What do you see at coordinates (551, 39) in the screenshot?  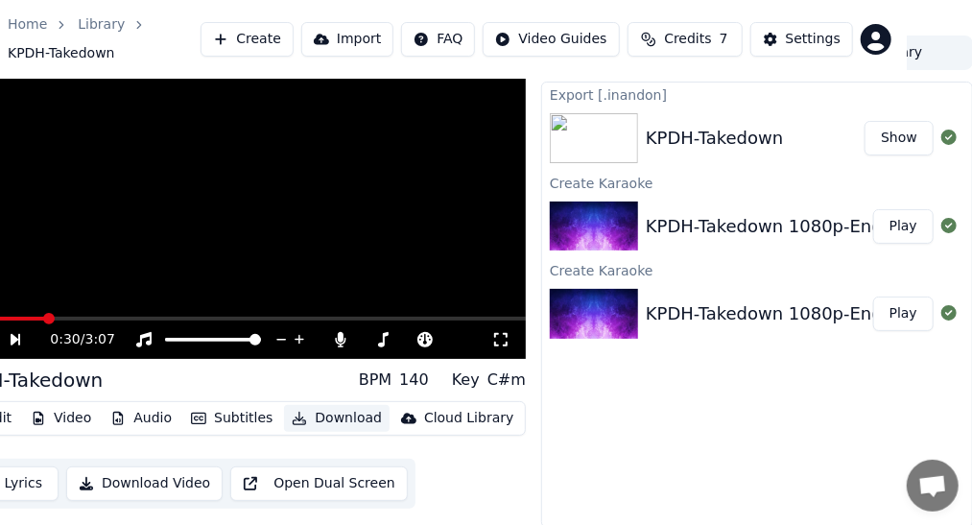 I see `button: Video Guides` at bounding box center [551, 39].